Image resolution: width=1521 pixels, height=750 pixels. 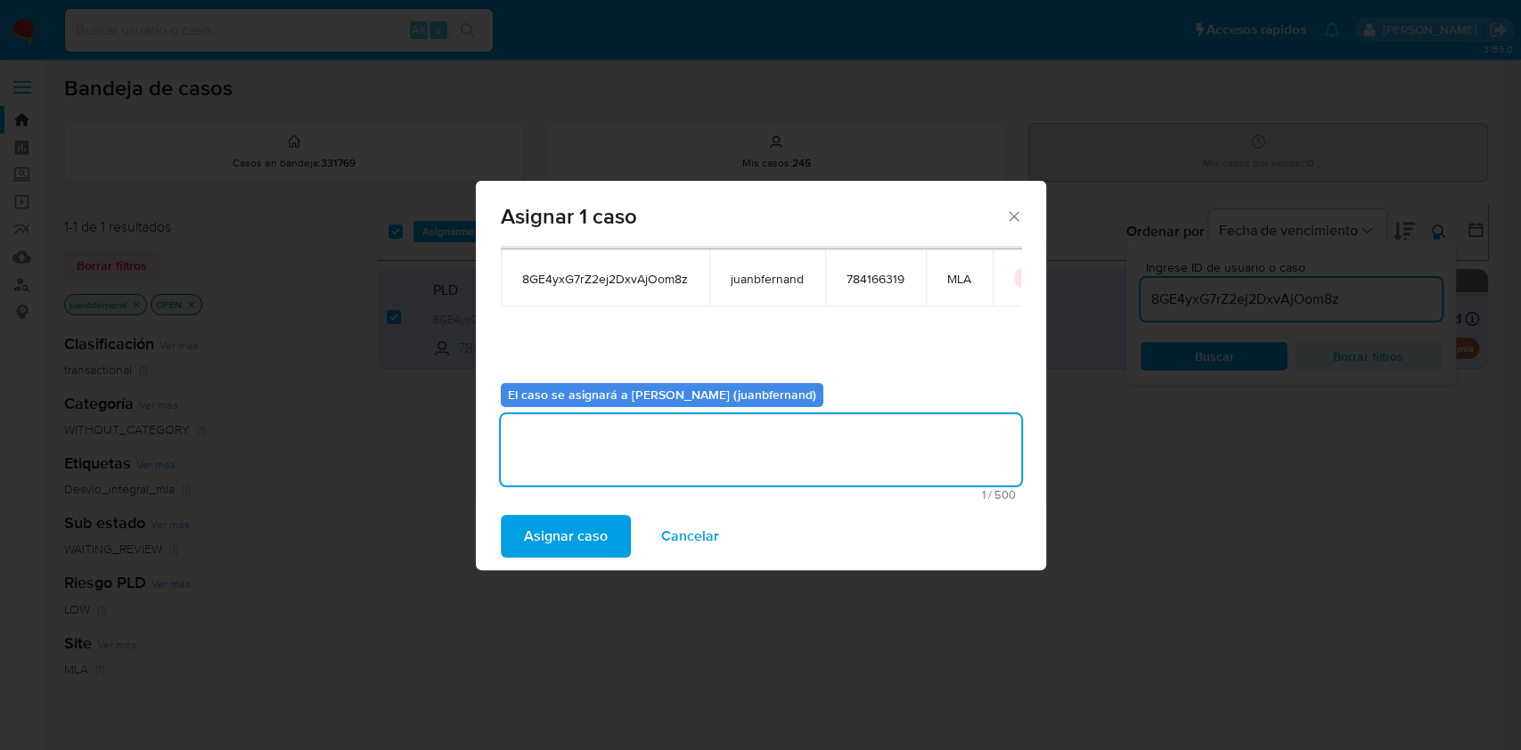 What do you see at coordinates (566, 536) in the screenshot?
I see `span: Asignar caso` at bounding box center [566, 536].